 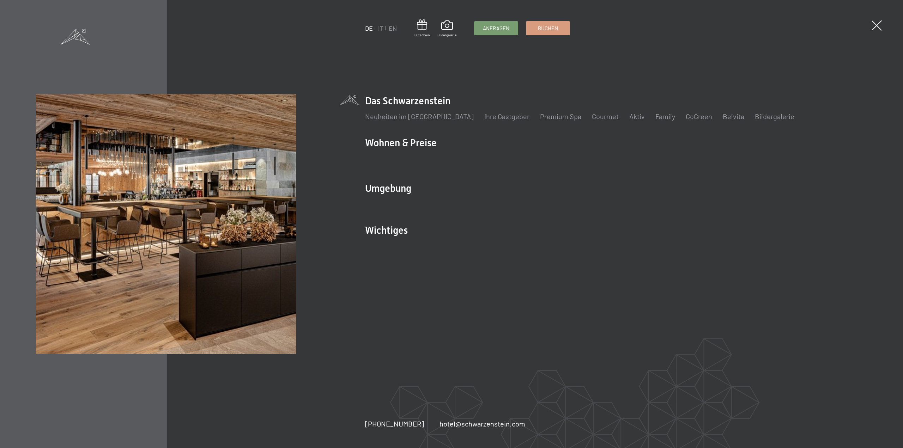 I want to click on a: Anfragen, so click(x=496, y=28).